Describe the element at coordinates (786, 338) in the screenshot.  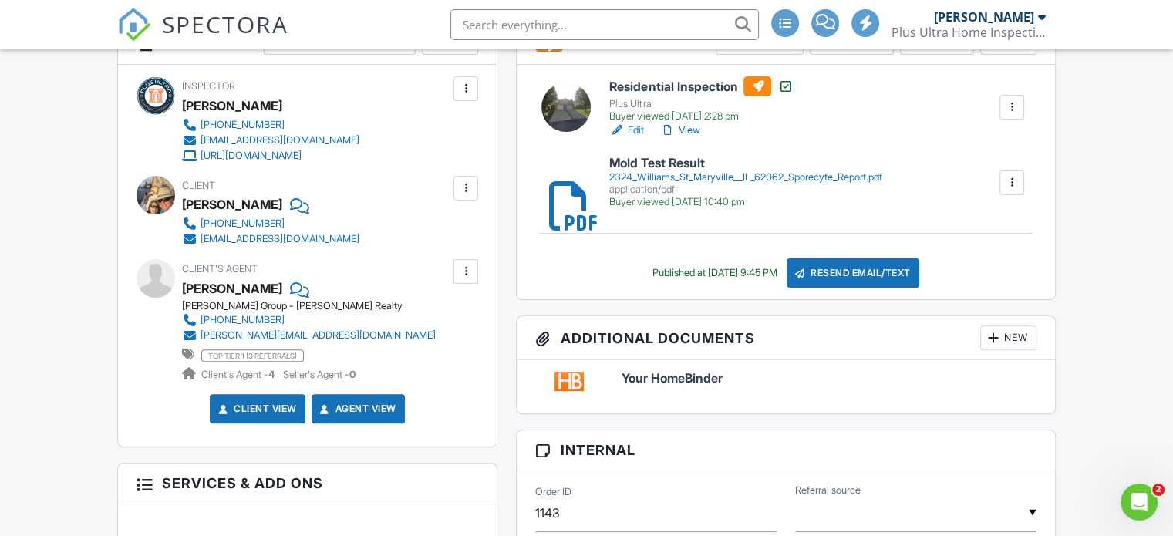
I see `h3: Additional Documents` at that location.